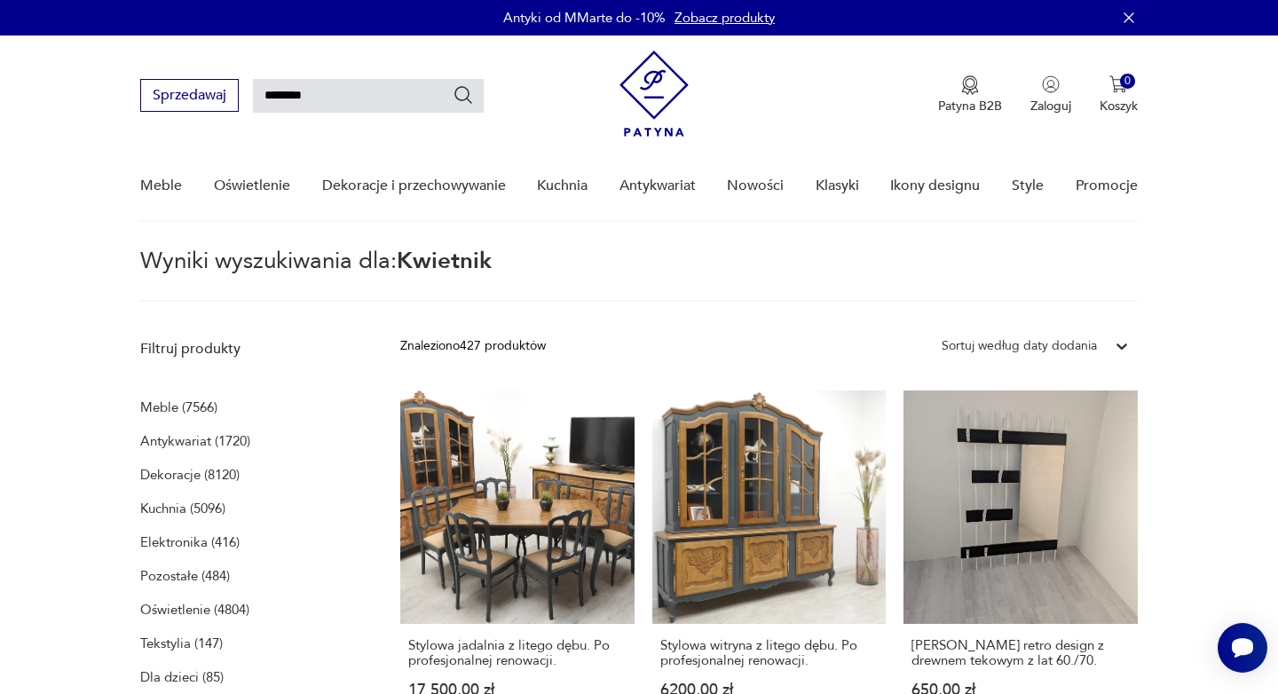 Image resolution: width=1278 pixels, height=694 pixels. I want to click on p: Antykwariat (1720), so click(195, 441).